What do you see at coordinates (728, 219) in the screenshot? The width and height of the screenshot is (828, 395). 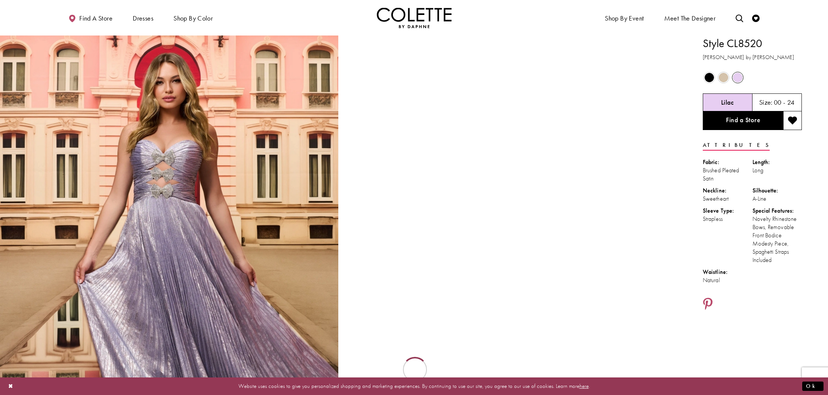 I see `div: Strapless` at bounding box center [728, 219].